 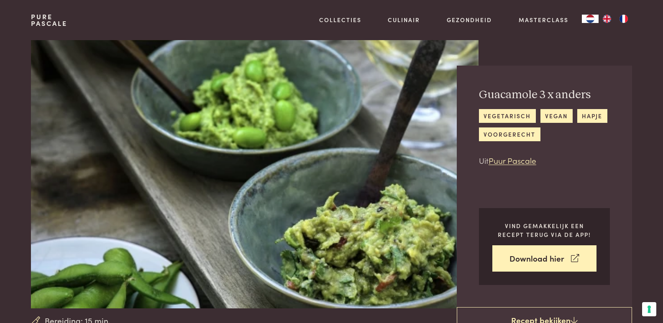 I want to click on a: NL, so click(x=590, y=19).